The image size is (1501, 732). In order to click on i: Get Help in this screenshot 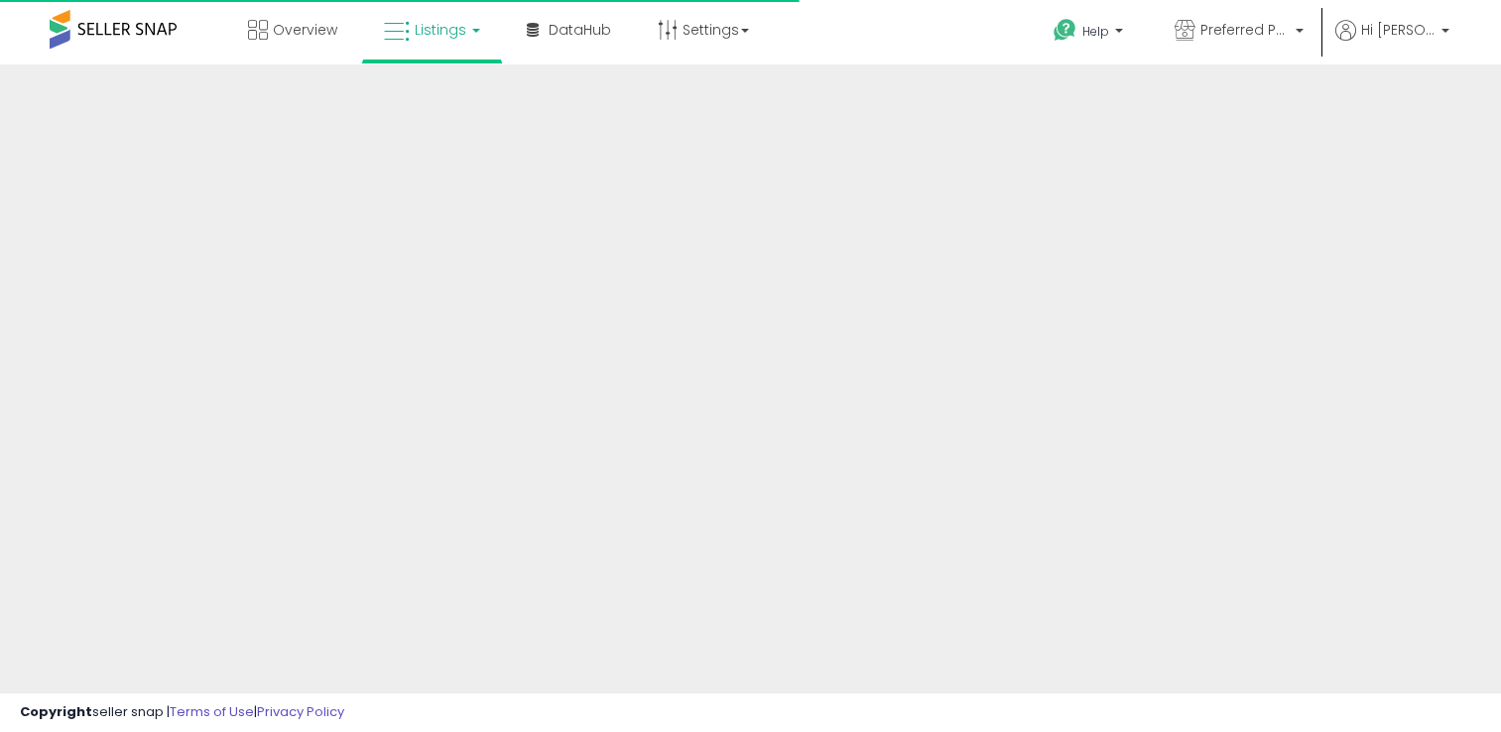, I will do `click(1065, 30)`.